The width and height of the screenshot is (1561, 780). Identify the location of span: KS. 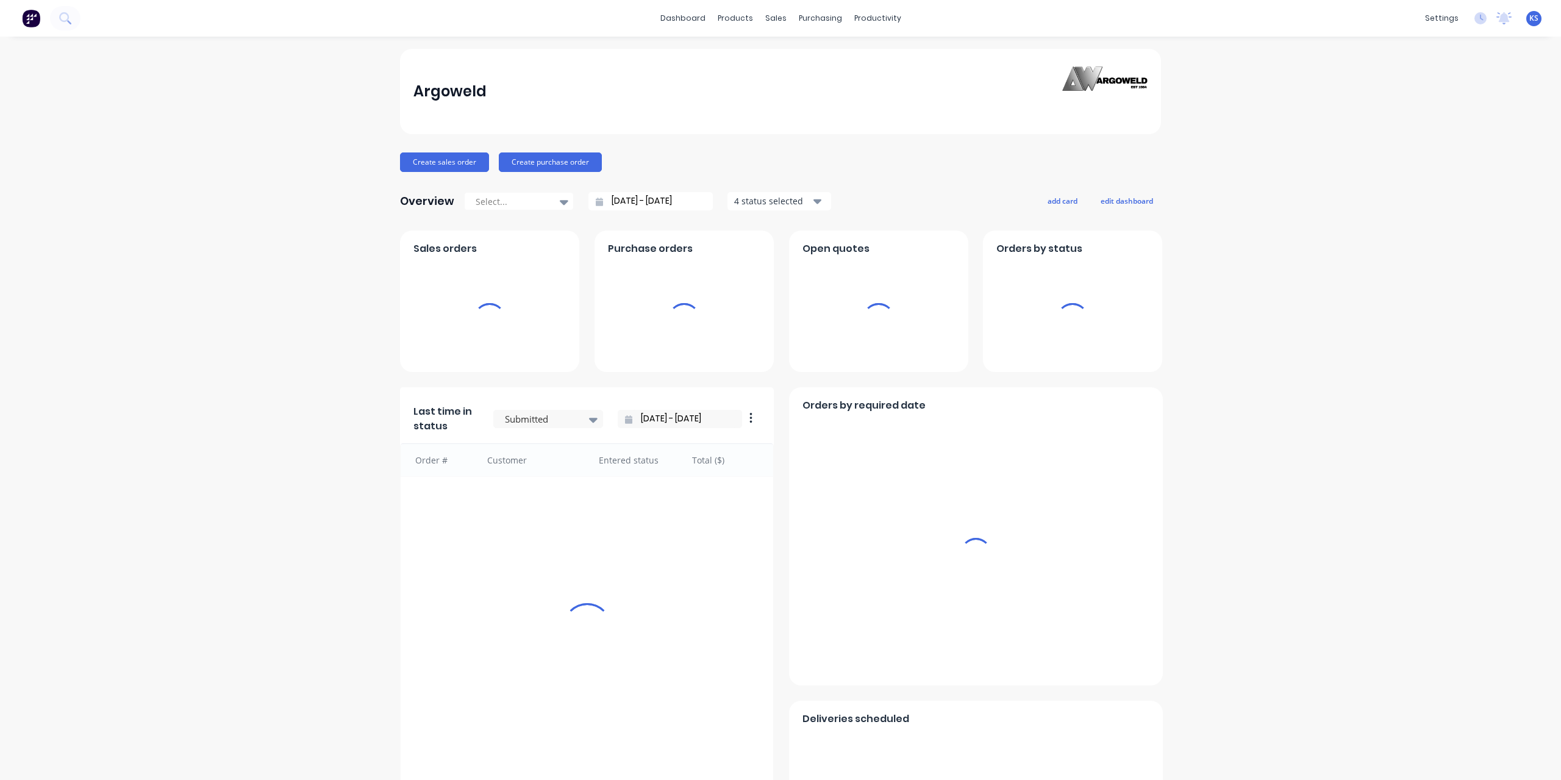
(1533, 18).